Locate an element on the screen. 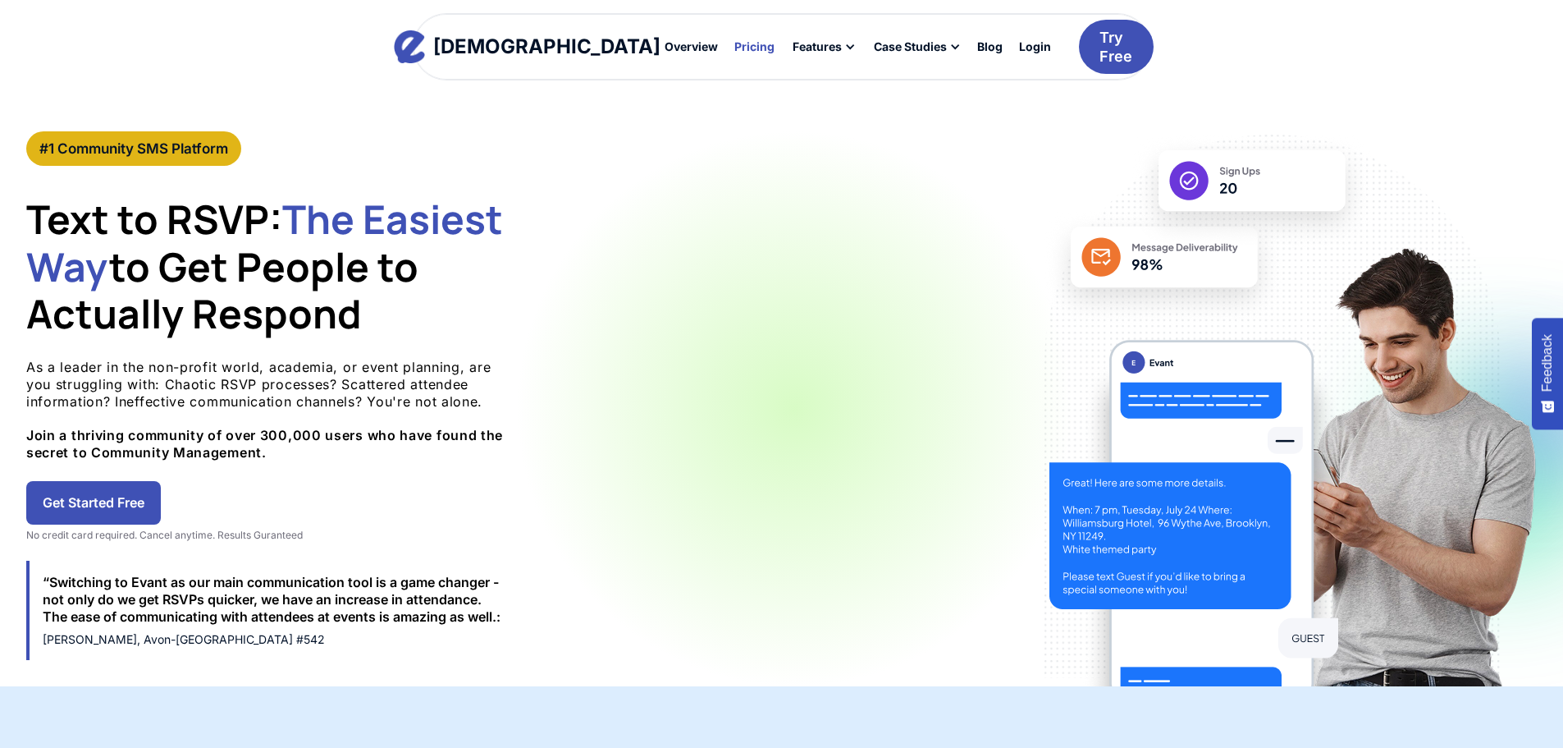  h1: Text to RSVP: to Get People to Actually Respond is located at coordinates (272, 266).